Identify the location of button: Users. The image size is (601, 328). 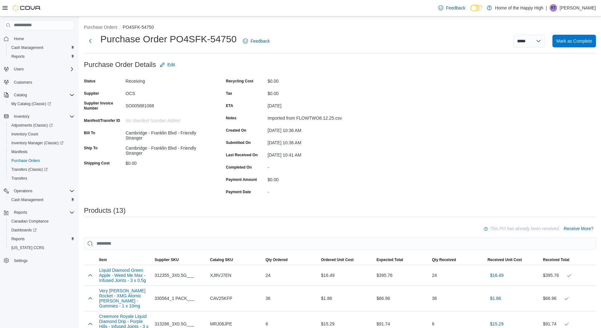
(19, 69).